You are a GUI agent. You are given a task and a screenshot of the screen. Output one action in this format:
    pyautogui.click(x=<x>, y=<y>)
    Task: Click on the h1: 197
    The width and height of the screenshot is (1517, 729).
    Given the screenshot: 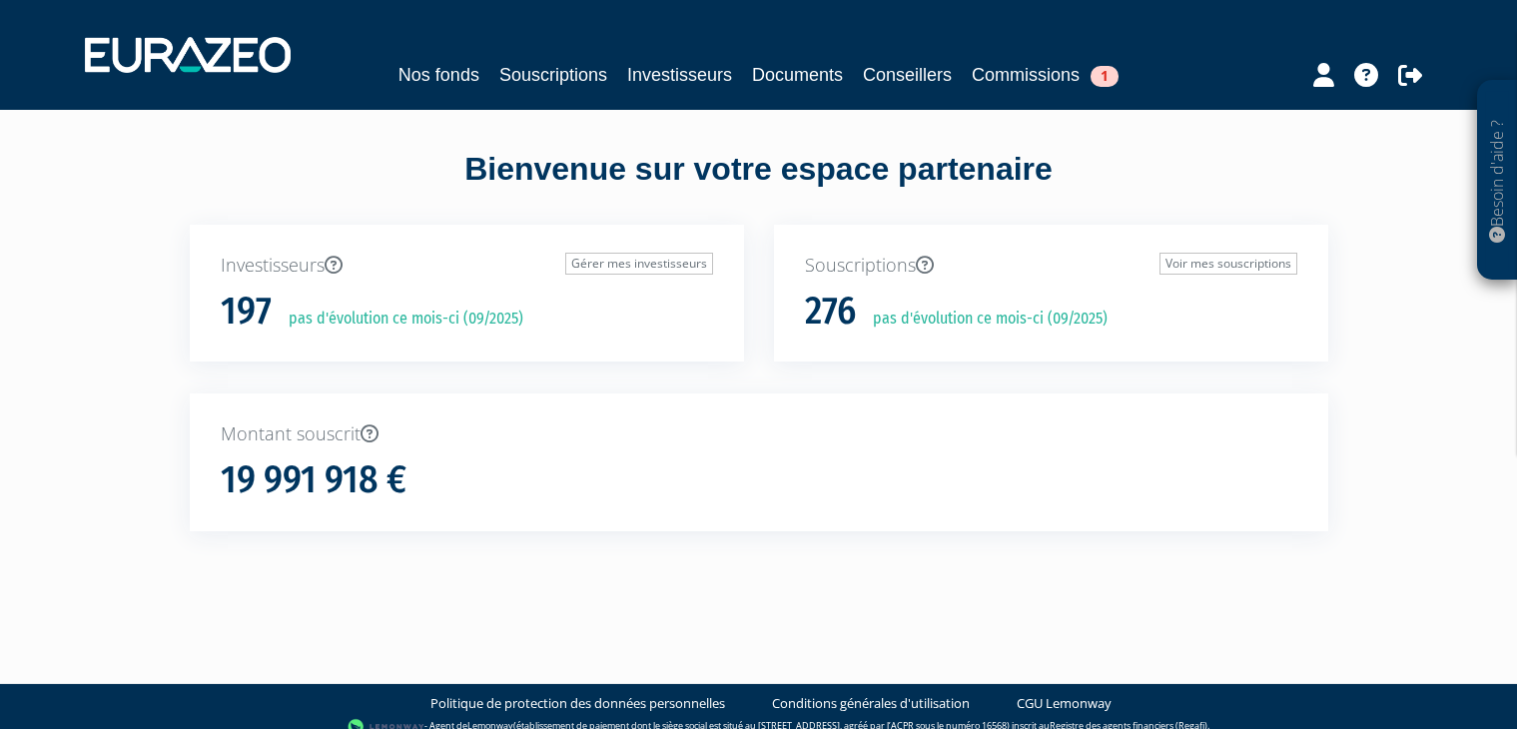 What is the action you would take?
    pyautogui.click(x=246, y=312)
    